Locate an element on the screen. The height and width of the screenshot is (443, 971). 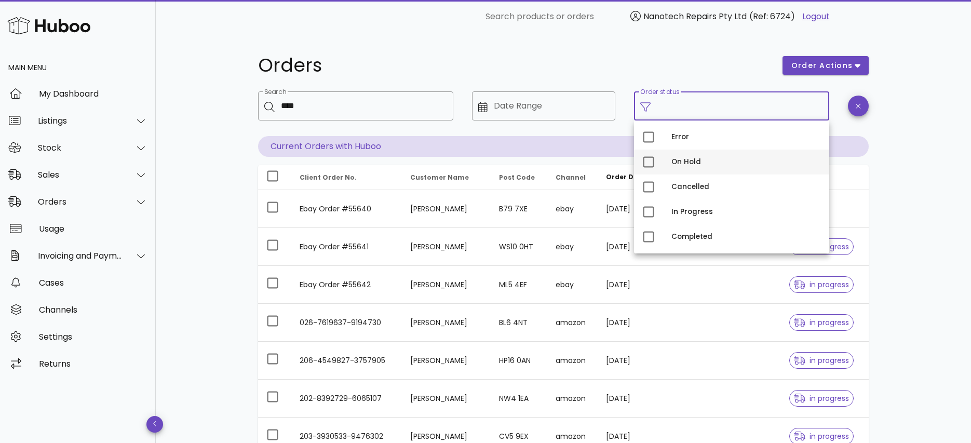
td: 202-8392729-6065107 is located at coordinates (346, 398).